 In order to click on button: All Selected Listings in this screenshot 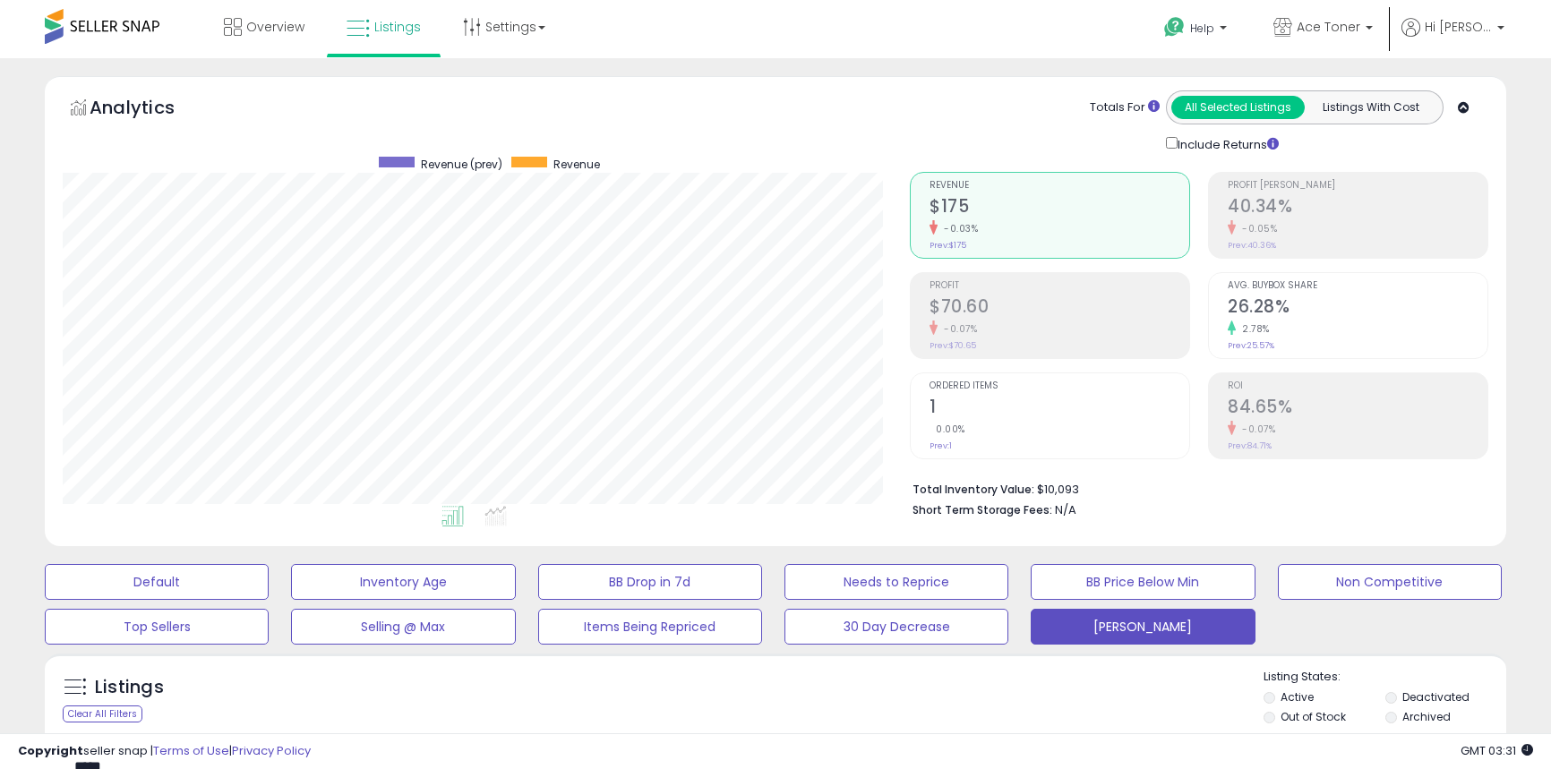, I will do `click(1237, 107)`.